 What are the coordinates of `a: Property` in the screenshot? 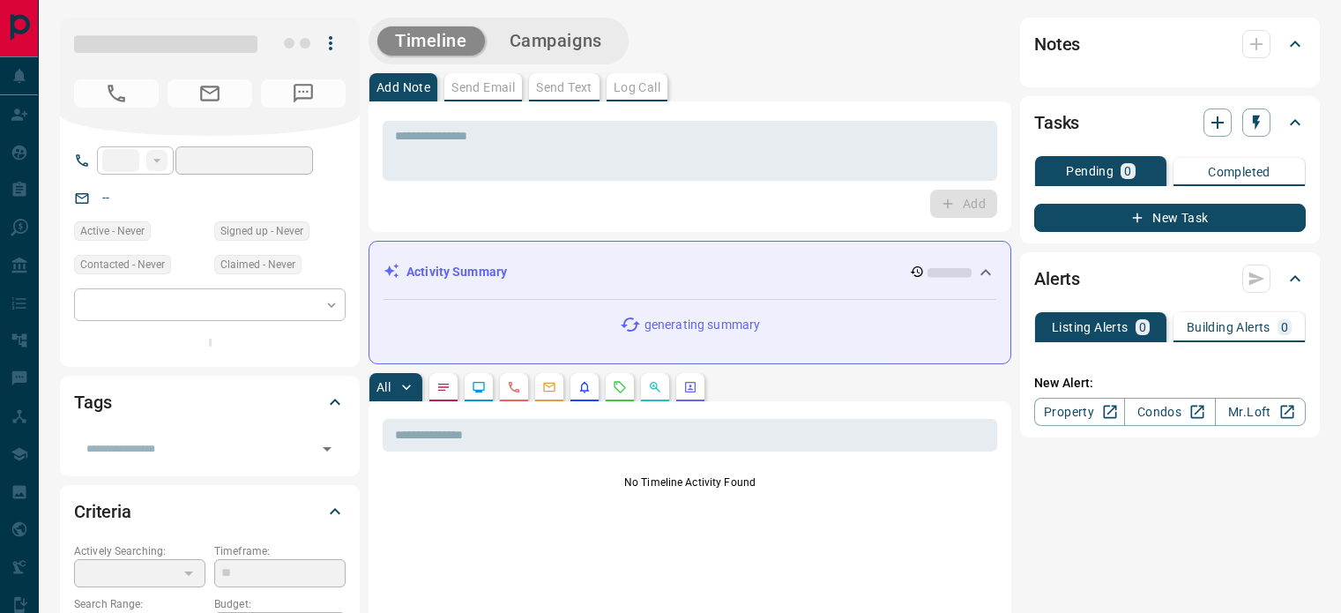 It's located at (1079, 412).